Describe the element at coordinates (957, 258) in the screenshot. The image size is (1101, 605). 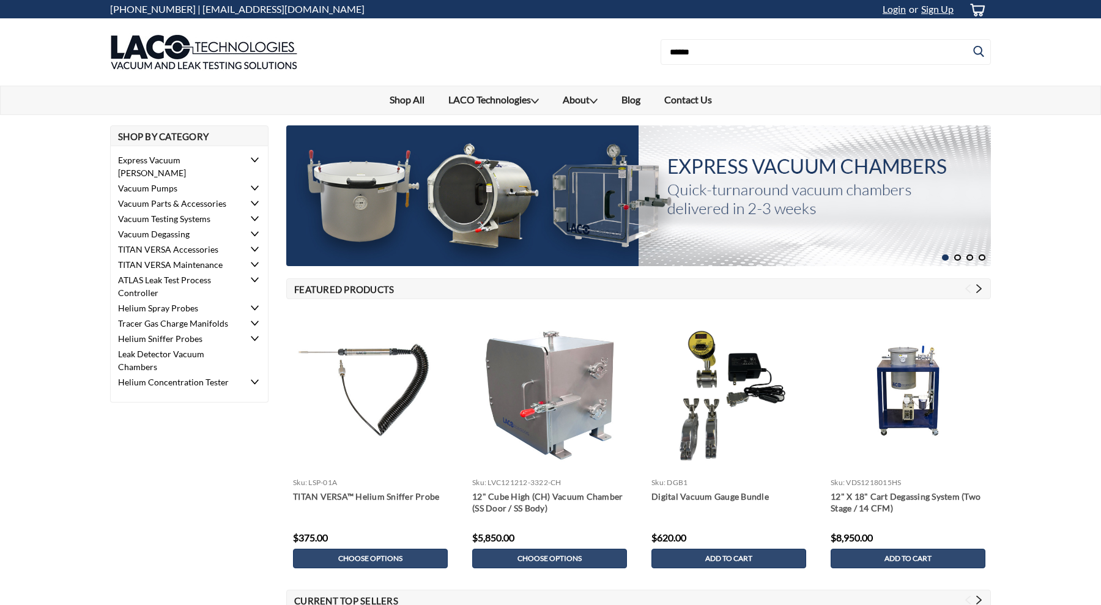
I see `button: 2 of 4` at that location.